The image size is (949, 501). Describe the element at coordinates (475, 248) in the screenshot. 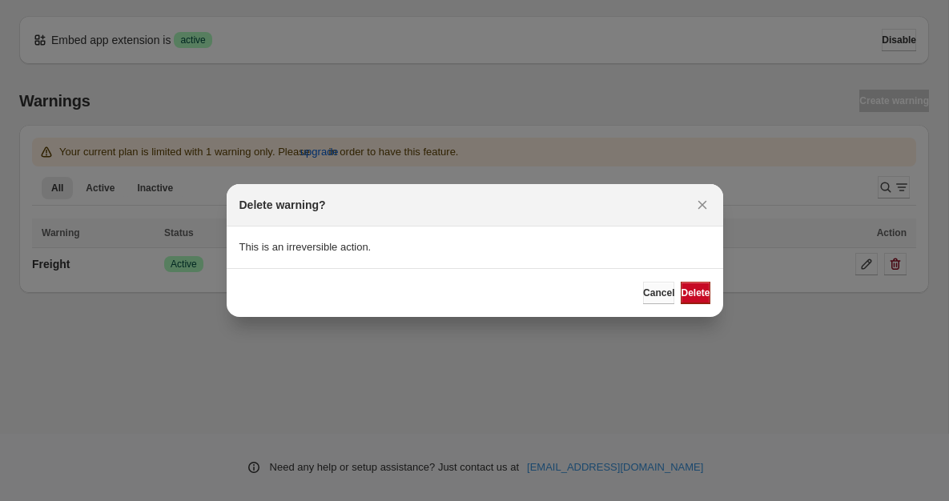

I see `p: This is an irreversible action.` at that location.